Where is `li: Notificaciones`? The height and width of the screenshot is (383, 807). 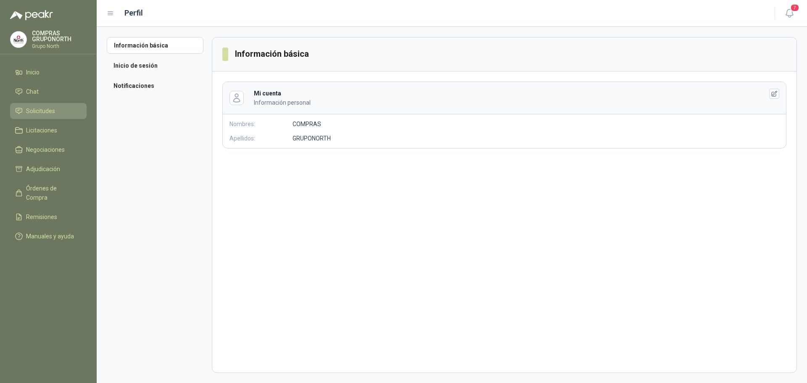 li: Notificaciones is located at coordinates (155, 86).